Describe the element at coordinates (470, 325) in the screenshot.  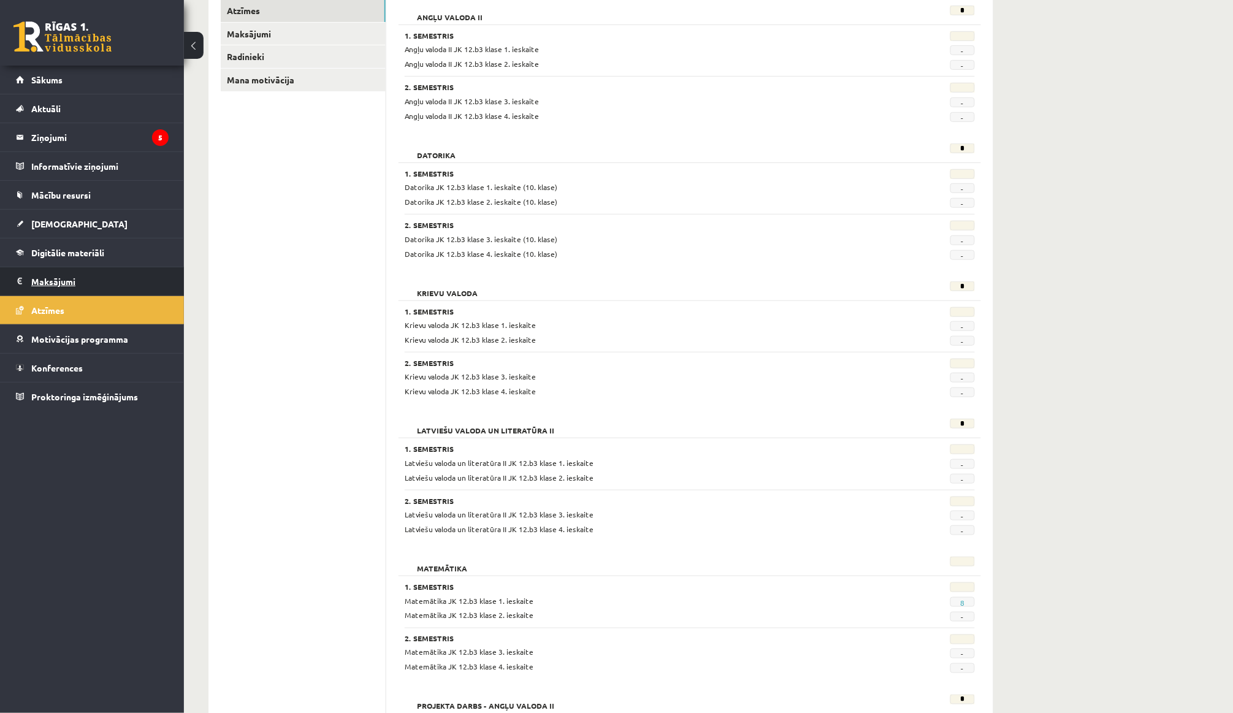
I see `span: Krievu valoda JK 12.b3 klase 1. ieskaite` at that location.